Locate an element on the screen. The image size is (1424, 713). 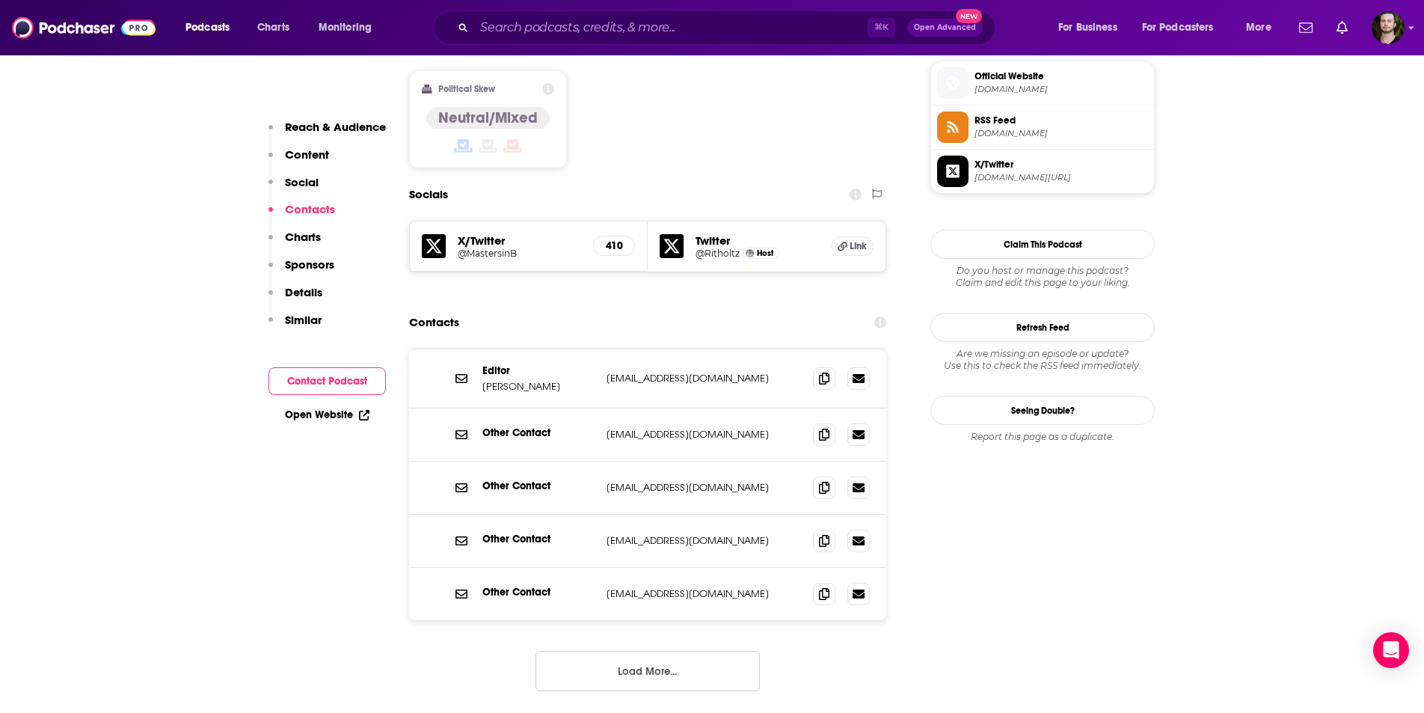
span: Do you host or manage this podcast? is located at coordinates (1043, 271).